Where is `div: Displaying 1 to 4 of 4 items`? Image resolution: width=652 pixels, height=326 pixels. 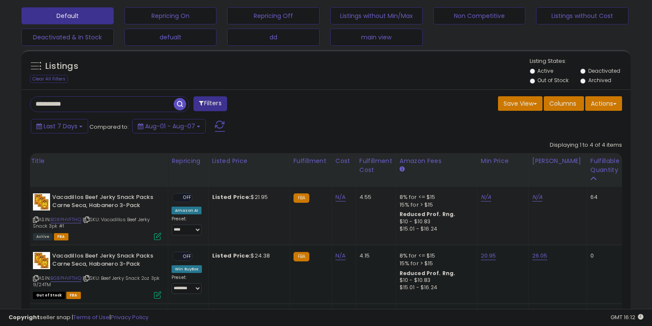
div: Displaying 1 to 4 of 4 items is located at coordinates (586, 145).